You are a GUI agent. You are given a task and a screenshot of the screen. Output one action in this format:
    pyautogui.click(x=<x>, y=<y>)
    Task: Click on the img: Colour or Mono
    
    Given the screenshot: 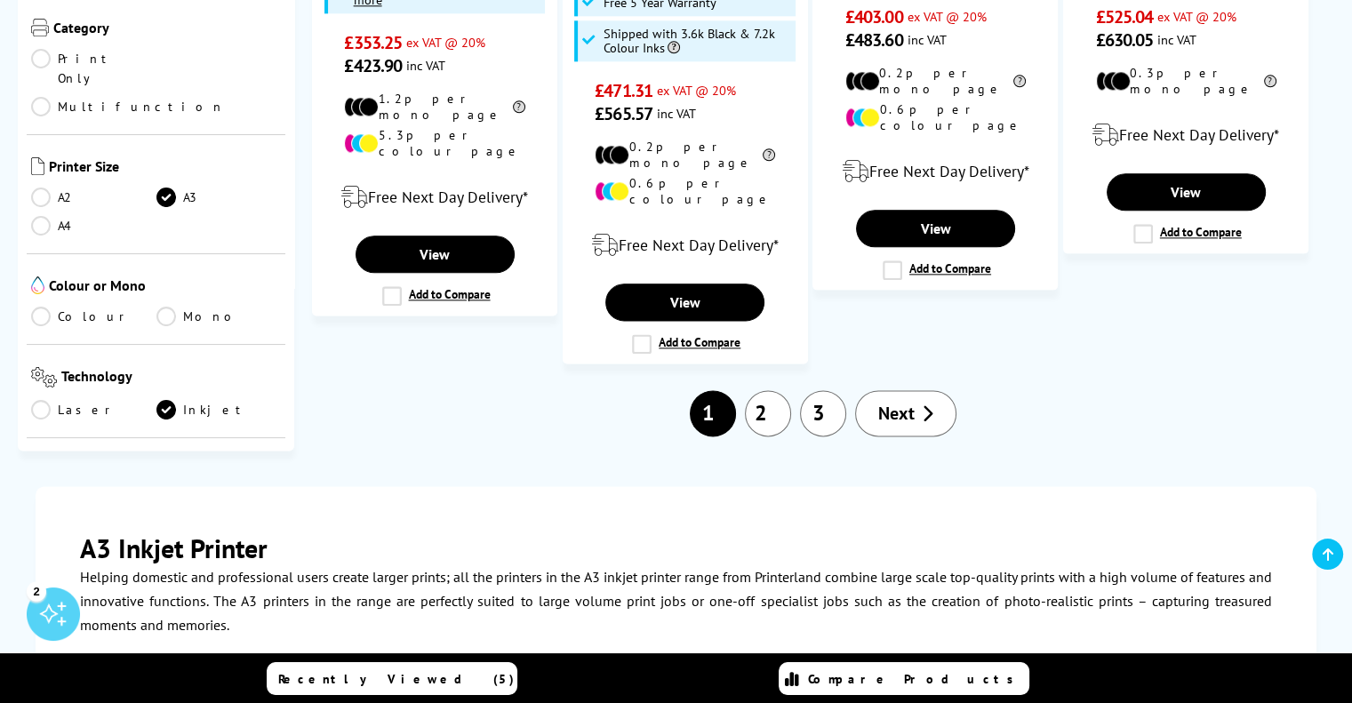 What is the action you would take?
    pyautogui.click(x=37, y=285)
    